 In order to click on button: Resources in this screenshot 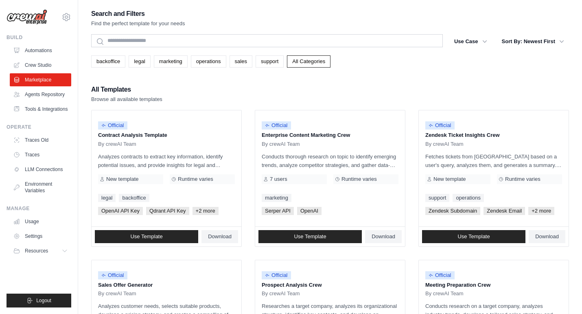, I will do `click(40, 251)`.